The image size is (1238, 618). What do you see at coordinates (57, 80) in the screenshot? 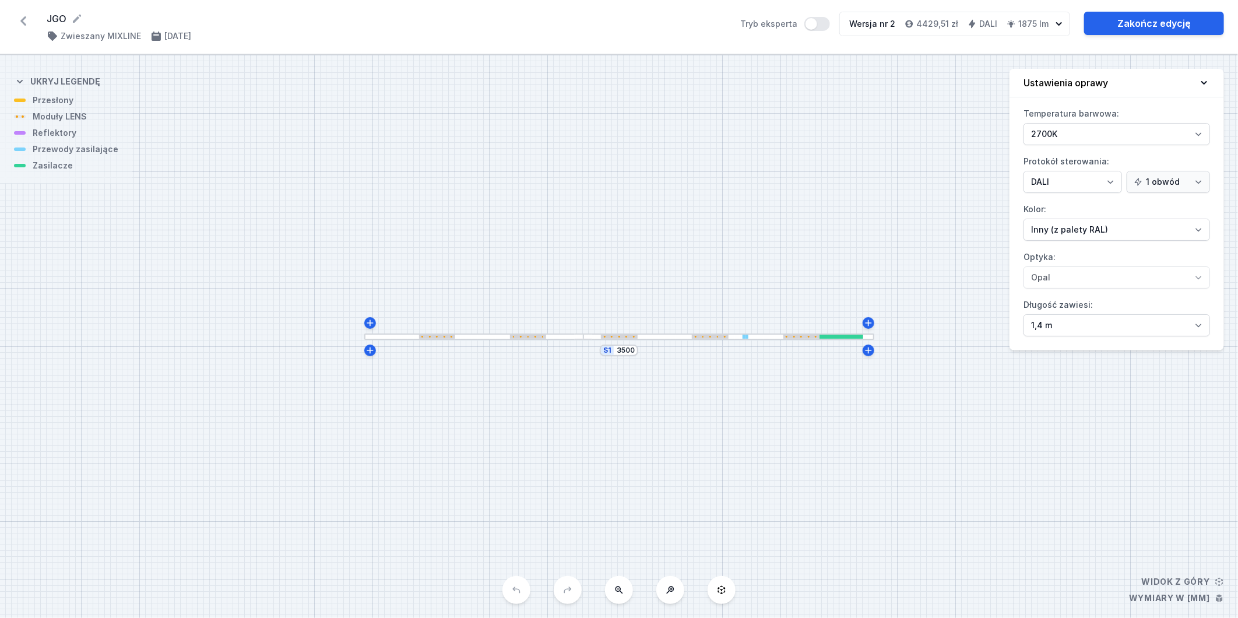
I see `button: Ukryj legendę` at bounding box center [57, 80].